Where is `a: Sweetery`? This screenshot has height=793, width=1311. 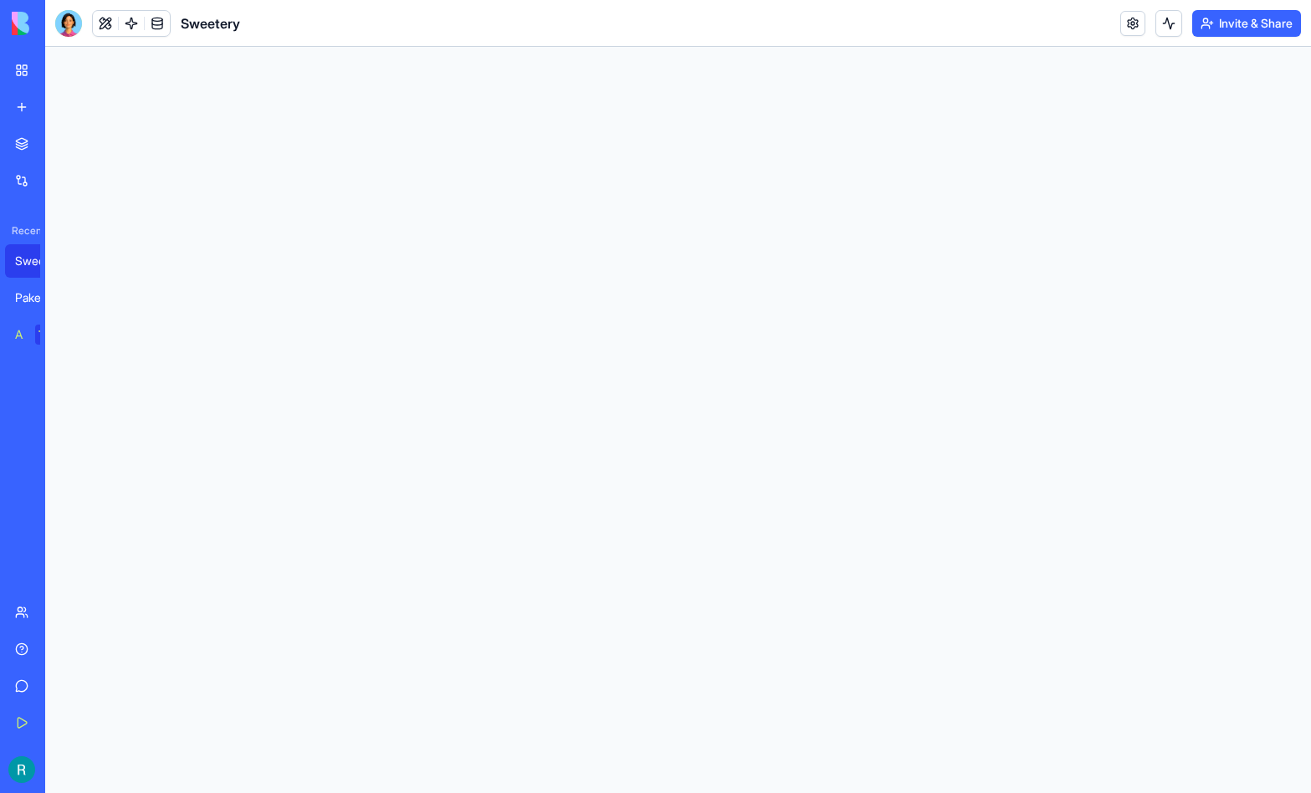
a: Sweetery is located at coordinates (38, 261).